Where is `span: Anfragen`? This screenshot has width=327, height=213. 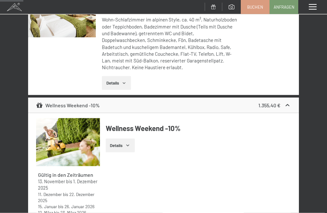 span: Anfragen is located at coordinates (284, 7).